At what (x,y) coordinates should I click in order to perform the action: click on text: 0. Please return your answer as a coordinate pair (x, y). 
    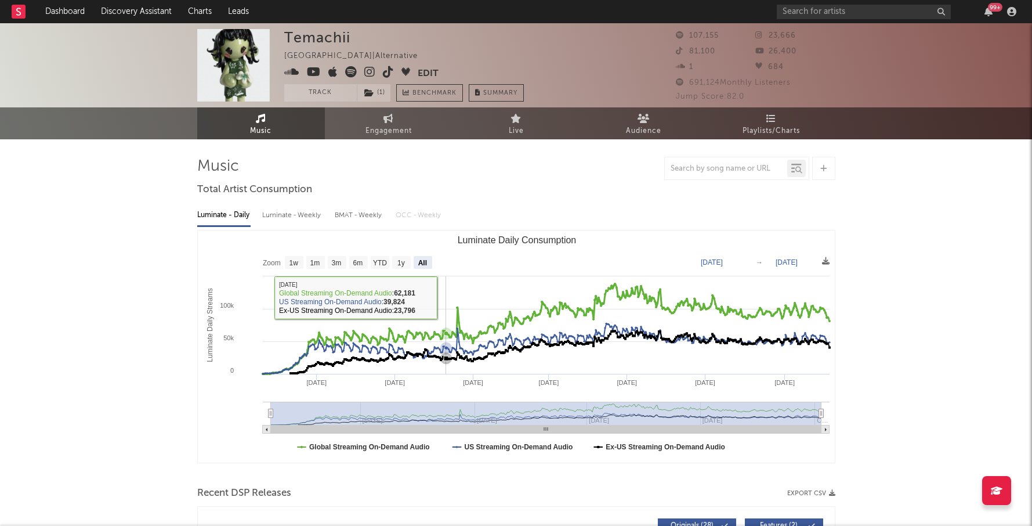
    Looking at the image, I should click on (232, 370).